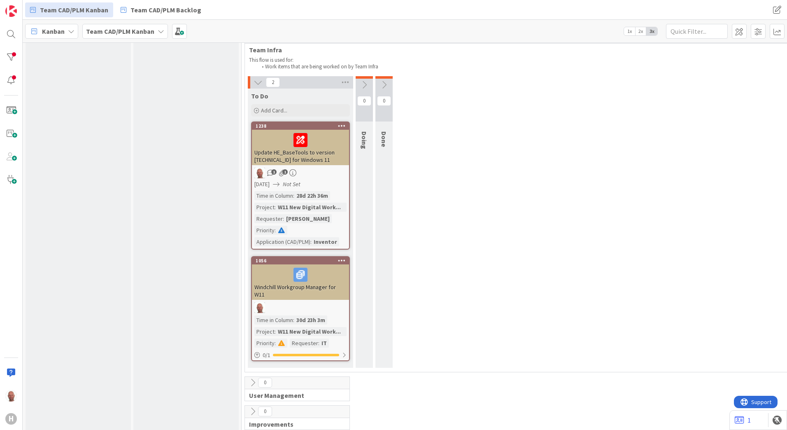  What do you see at coordinates (120, 31) in the screenshot?
I see `b: Team CAD/PLM Kanban` at bounding box center [120, 31].